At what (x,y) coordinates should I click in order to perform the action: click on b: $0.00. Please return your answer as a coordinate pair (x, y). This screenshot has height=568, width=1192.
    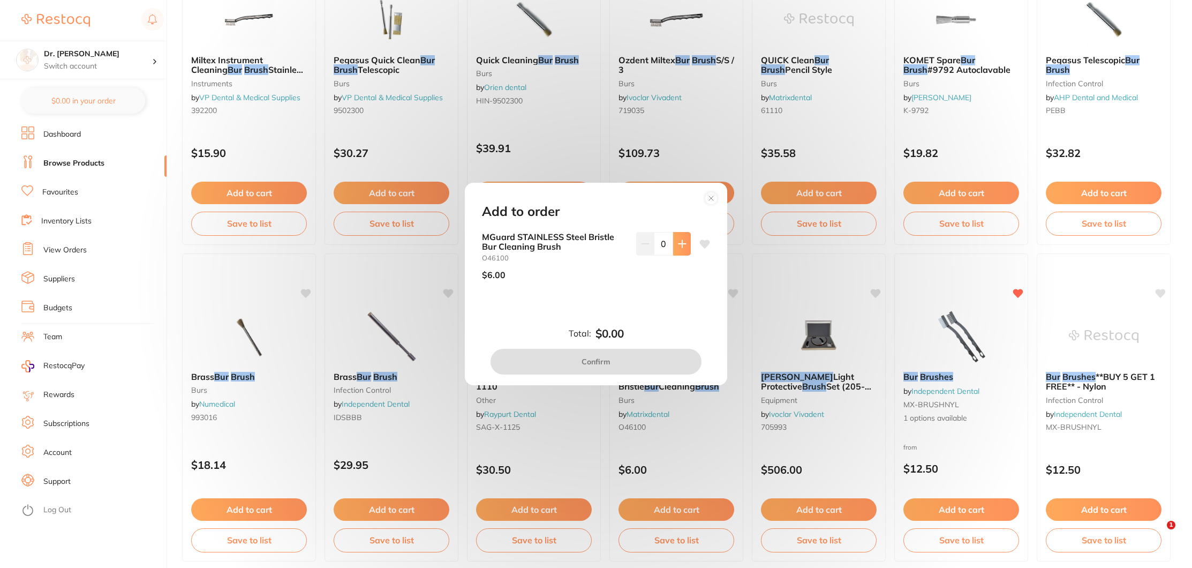
    Looking at the image, I should click on (609, 334).